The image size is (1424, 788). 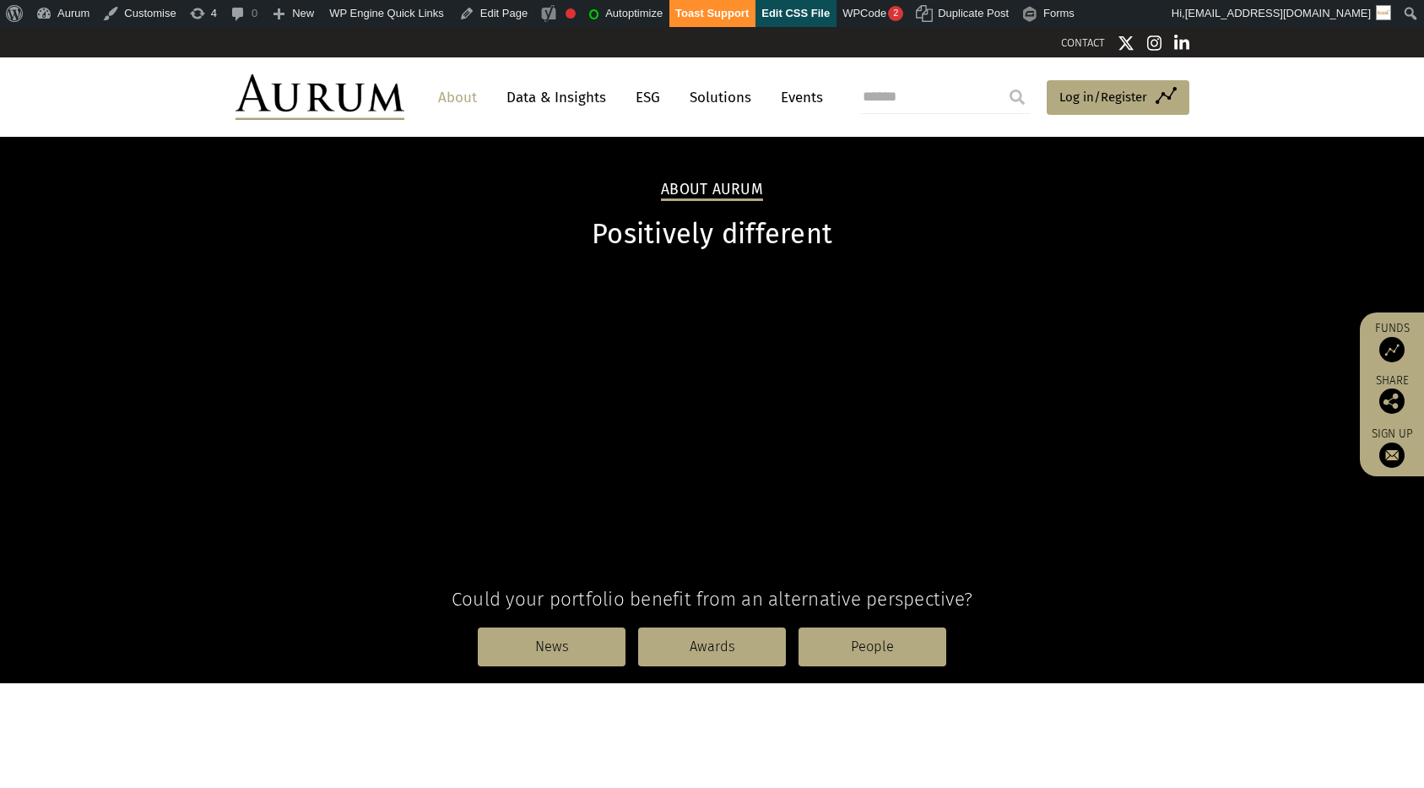 I want to click on a: People, so click(x=872, y=647).